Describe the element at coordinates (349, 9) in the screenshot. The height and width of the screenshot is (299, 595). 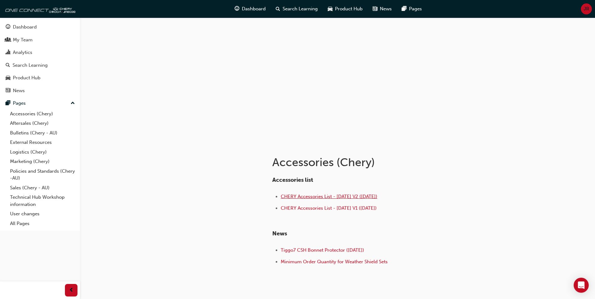
I see `span: Product Hub` at that location.